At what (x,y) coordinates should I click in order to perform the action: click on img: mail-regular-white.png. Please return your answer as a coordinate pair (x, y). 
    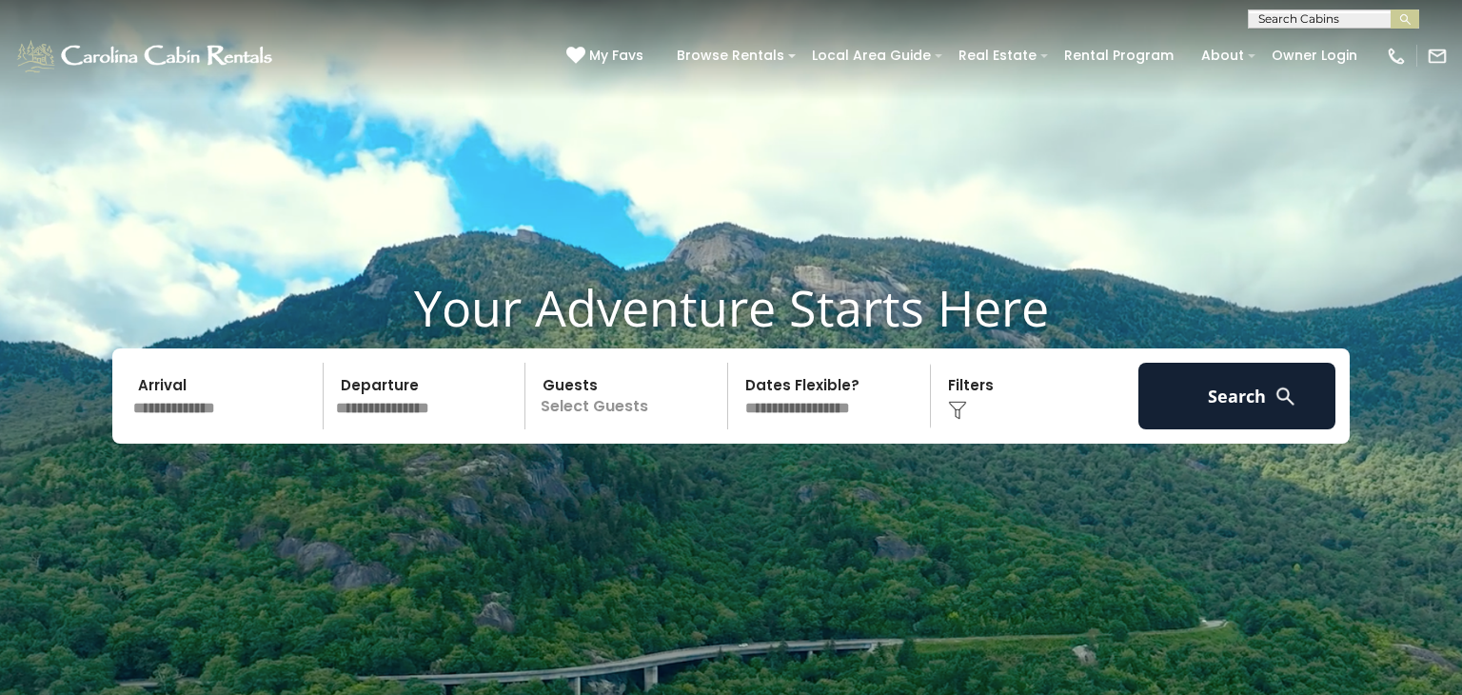
    Looking at the image, I should click on (1437, 56).